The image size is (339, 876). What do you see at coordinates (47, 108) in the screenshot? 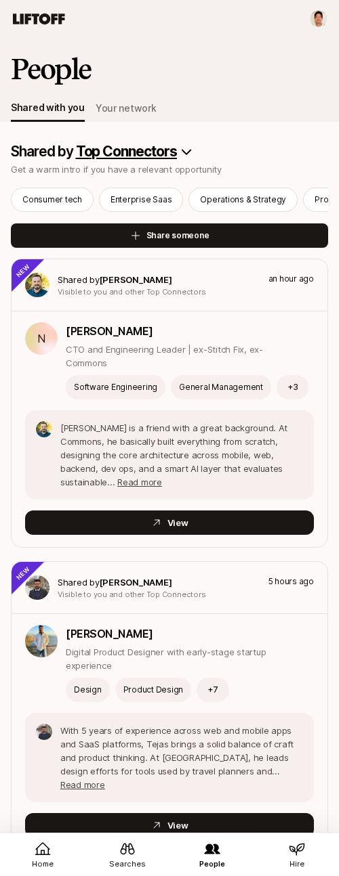
I see `button: Shared with you` at bounding box center [47, 108].